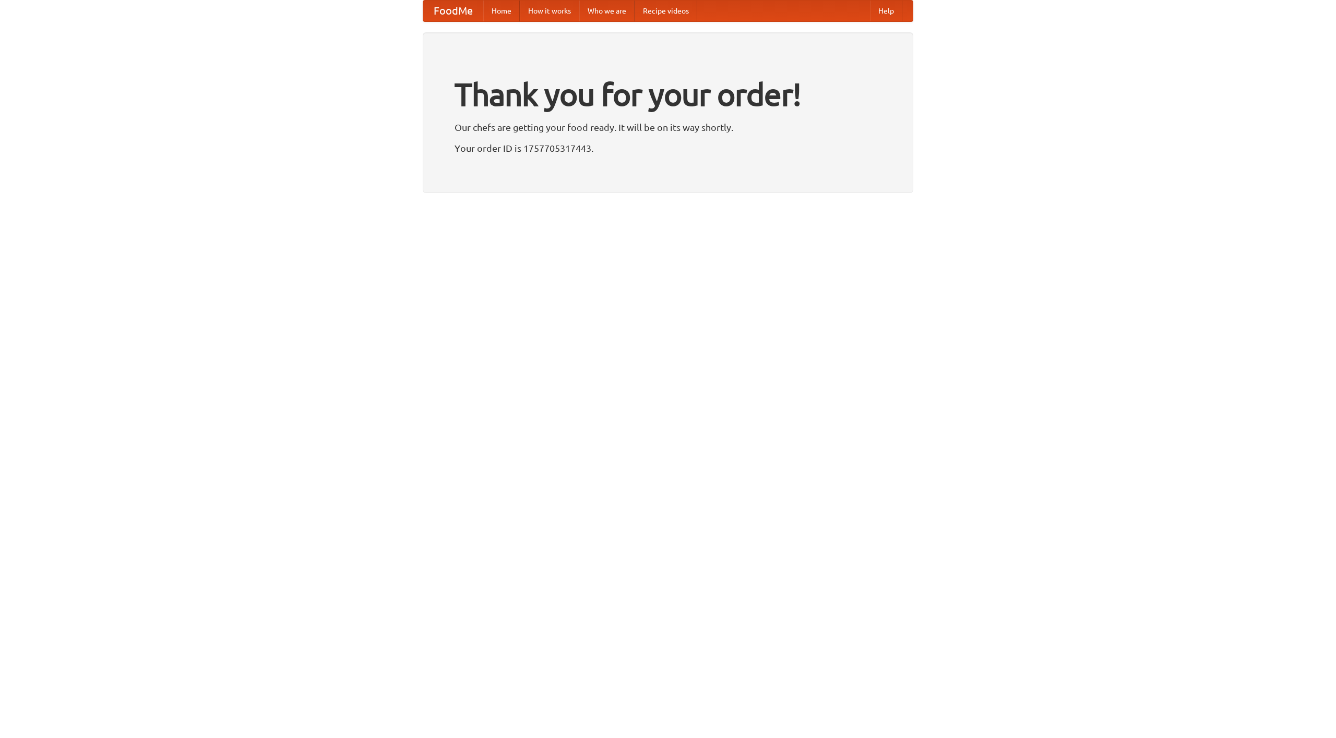  I want to click on a: Home, so click(501, 11).